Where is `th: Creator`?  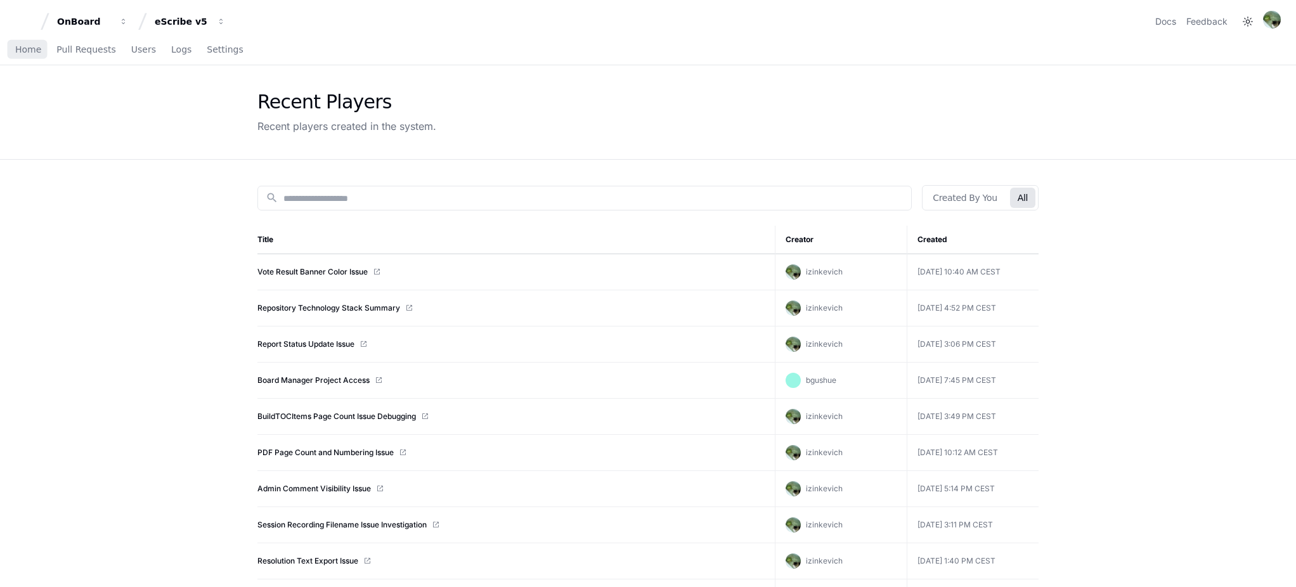
th: Creator is located at coordinates (841, 240).